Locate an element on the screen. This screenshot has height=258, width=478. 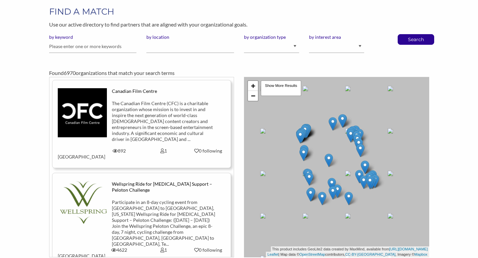
label: by organization type is located at coordinates (271, 37).